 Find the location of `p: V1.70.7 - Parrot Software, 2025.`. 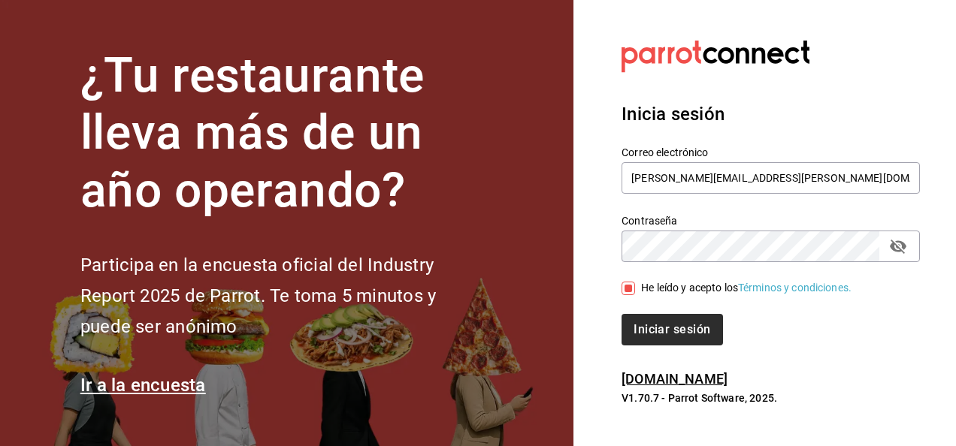

p: V1.70.7 - Parrot Software, 2025. is located at coordinates (770, 398).